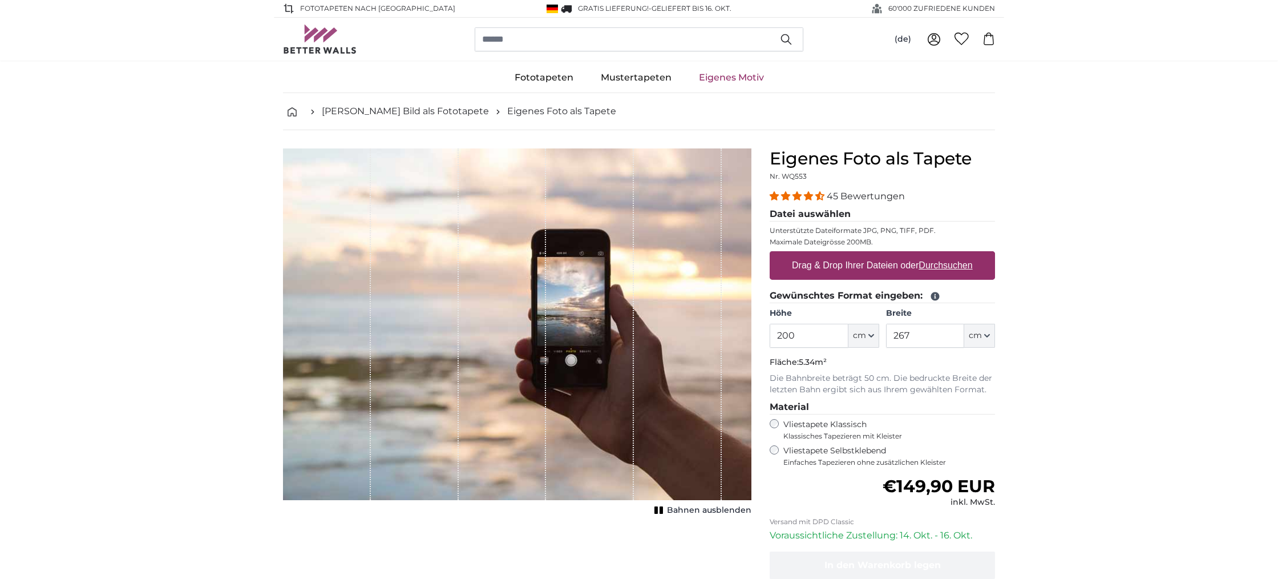  I want to click on div: 1 of 1, so click(517, 333).